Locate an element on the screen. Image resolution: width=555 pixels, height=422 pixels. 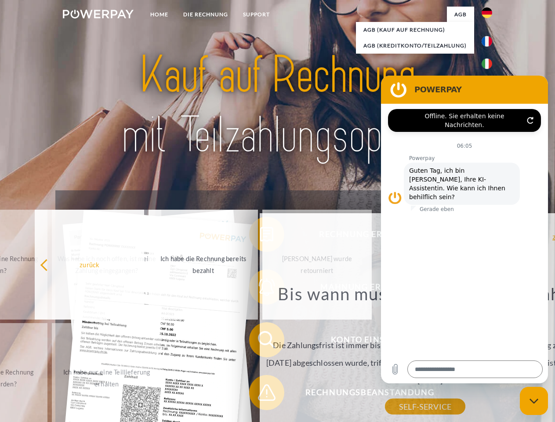
img: de is located at coordinates (487, 13).